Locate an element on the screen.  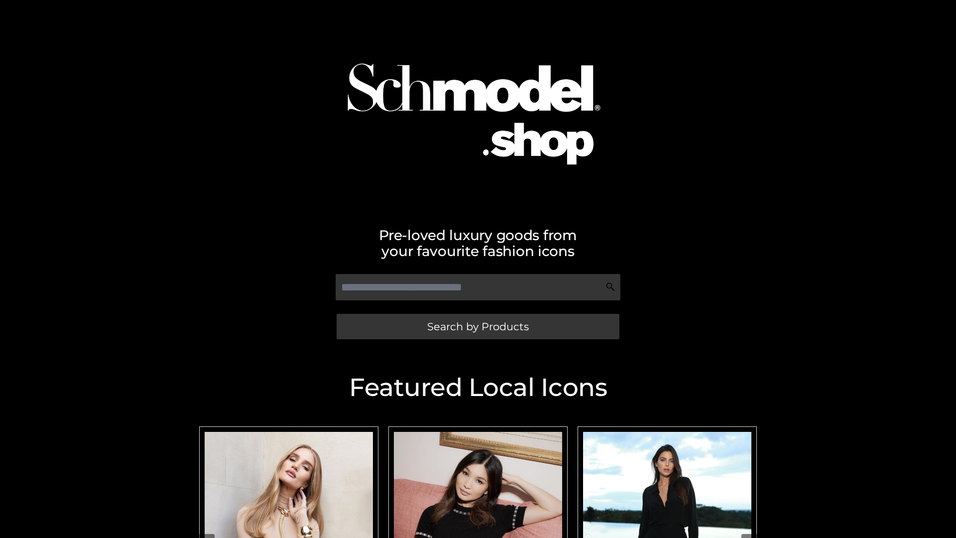
h2: Featured Local Icons​ is located at coordinates (478, 388).